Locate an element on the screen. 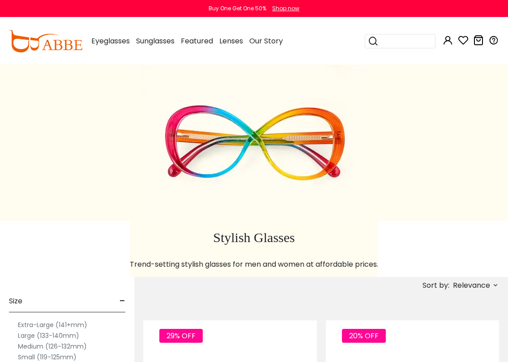 This screenshot has width=508, height=362. h1: Stylish Glasses is located at coordinates (254, 238).